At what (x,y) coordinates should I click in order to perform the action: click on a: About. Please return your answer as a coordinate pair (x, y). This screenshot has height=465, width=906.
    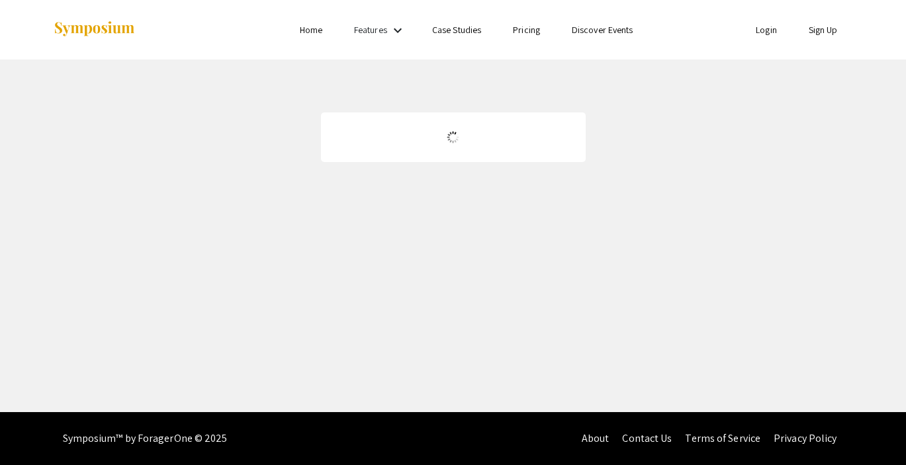
    Looking at the image, I should click on (595, 438).